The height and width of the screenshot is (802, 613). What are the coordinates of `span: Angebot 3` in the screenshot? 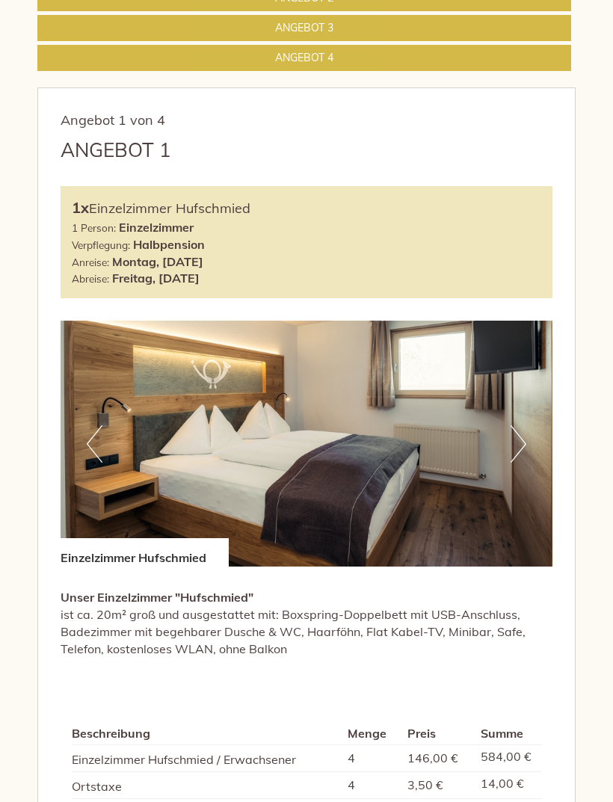 It's located at (304, 28).